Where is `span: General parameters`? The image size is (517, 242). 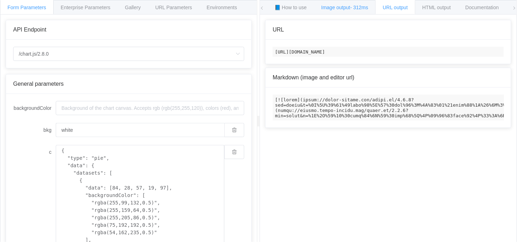 span: General parameters is located at coordinates (38, 84).